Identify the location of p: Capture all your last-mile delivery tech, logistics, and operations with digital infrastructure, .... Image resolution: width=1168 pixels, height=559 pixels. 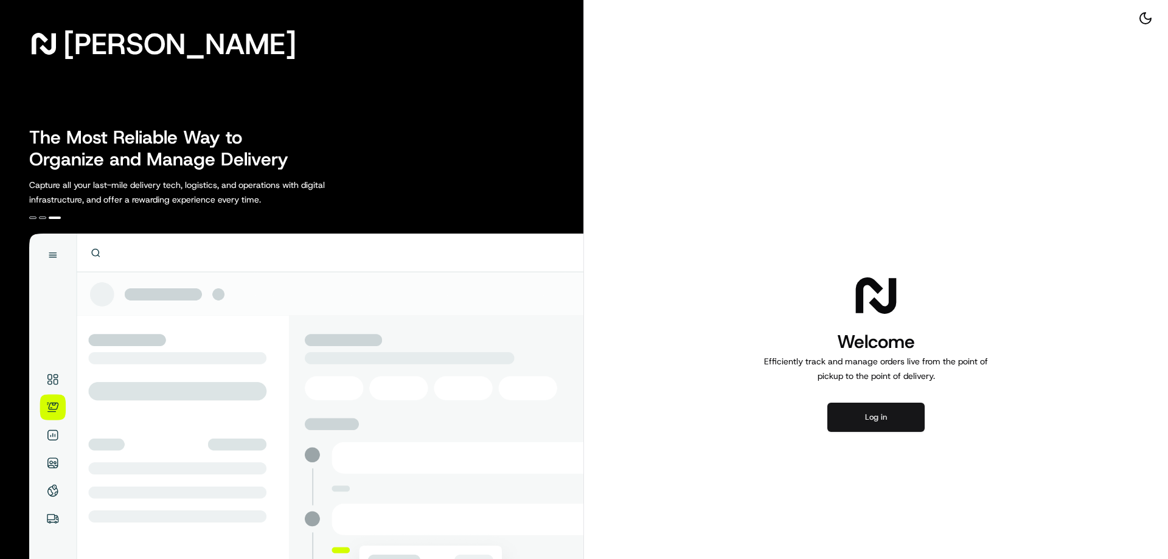
(204, 192).